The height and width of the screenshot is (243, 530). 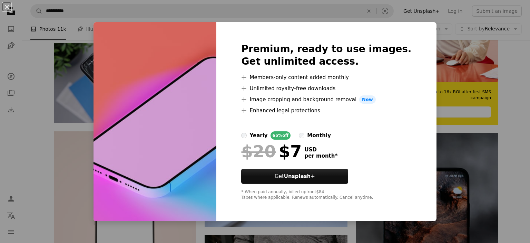 I want to click on li: Unlimited royalty-free downloads, so click(x=326, y=88).